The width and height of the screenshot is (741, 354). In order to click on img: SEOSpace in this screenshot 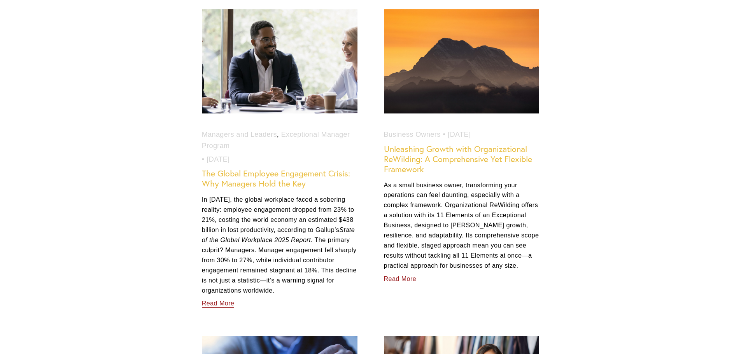, I will do `click(58, 9)`.